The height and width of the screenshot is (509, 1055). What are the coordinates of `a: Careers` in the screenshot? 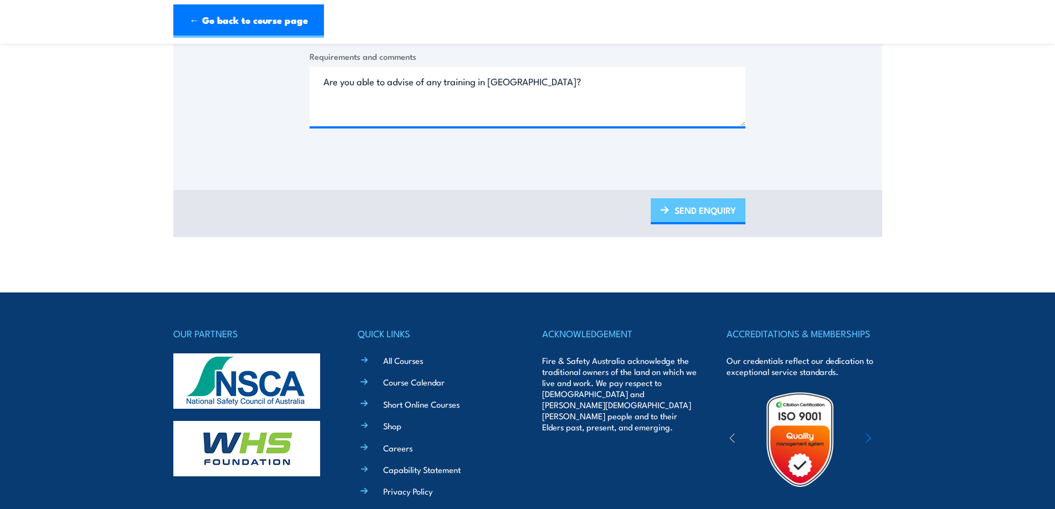 It's located at (398, 447).